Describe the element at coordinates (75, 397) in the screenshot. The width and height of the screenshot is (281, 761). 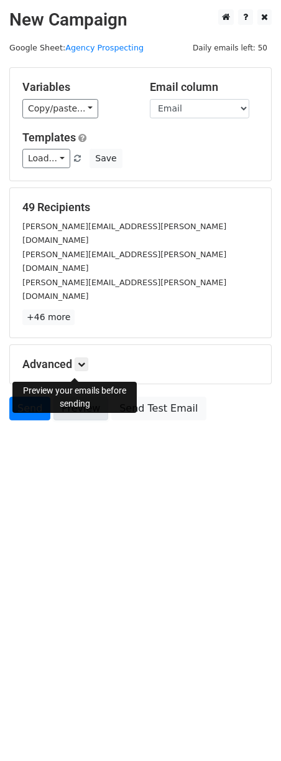
I see `div: Preview your emails before sending` at that location.